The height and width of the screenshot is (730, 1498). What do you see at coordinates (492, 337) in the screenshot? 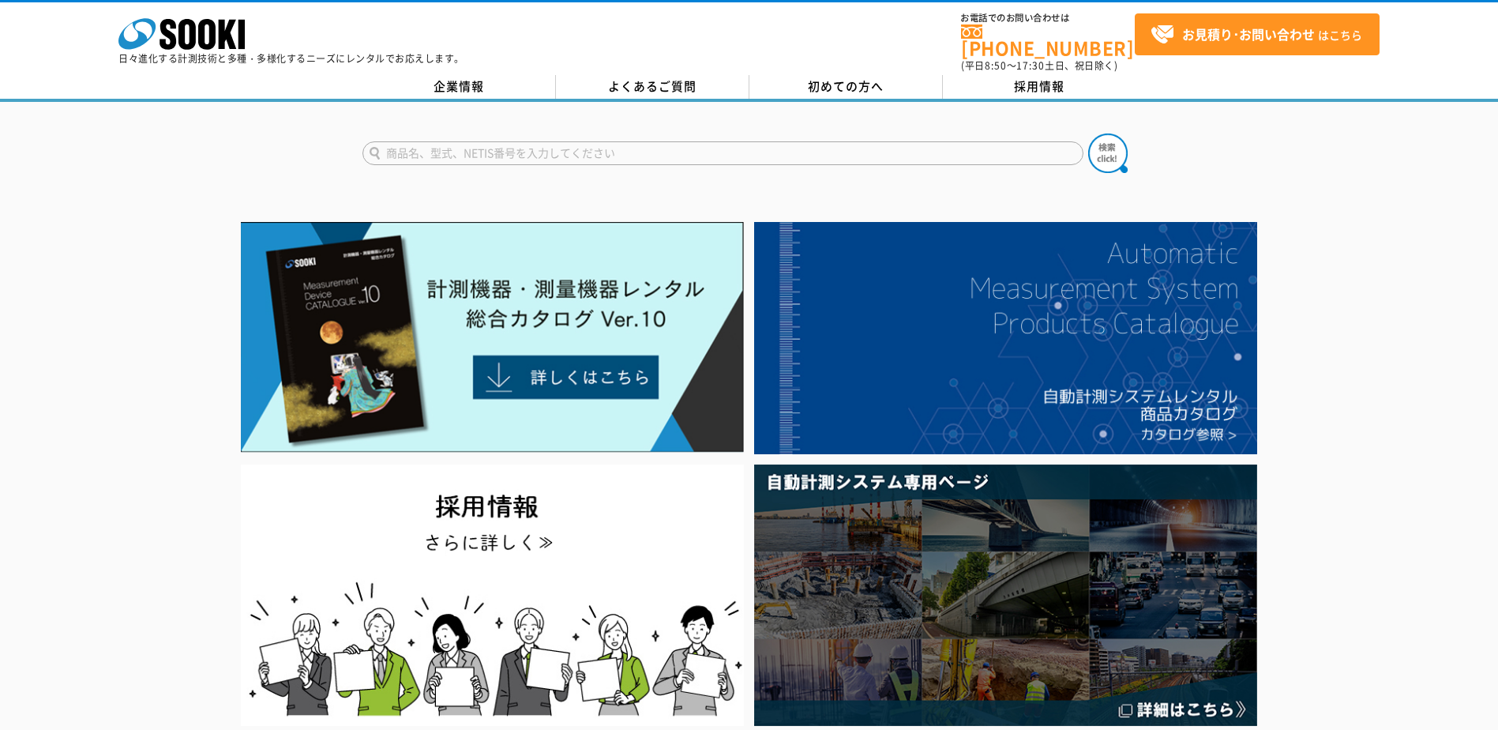
I see `img: Catalog Ver10` at bounding box center [492, 337].